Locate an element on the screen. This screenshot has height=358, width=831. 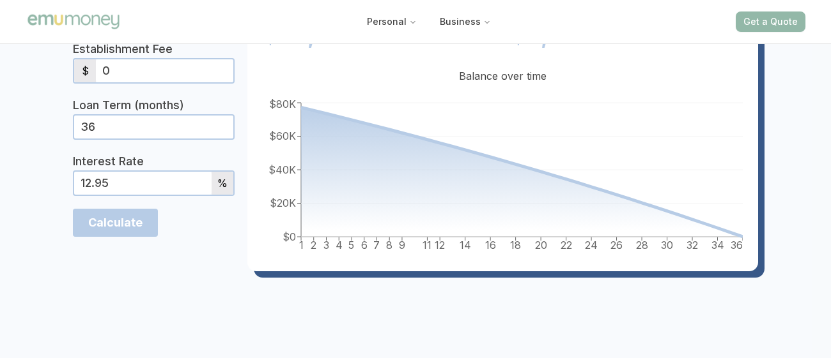
tspan: 26 is located at coordinates (616, 245).